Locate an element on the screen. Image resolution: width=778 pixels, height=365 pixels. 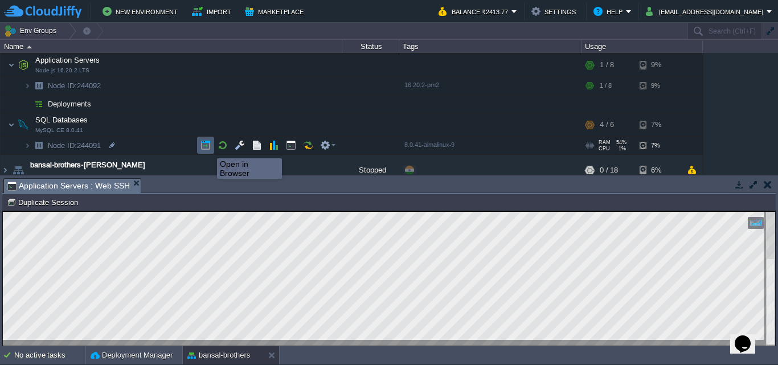
div: Tags is located at coordinates (491, 46).